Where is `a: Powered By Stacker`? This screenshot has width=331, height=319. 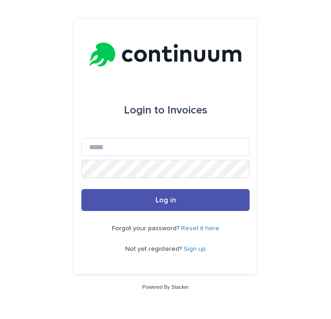
a: Powered By Stacker is located at coordinates (165, 287).